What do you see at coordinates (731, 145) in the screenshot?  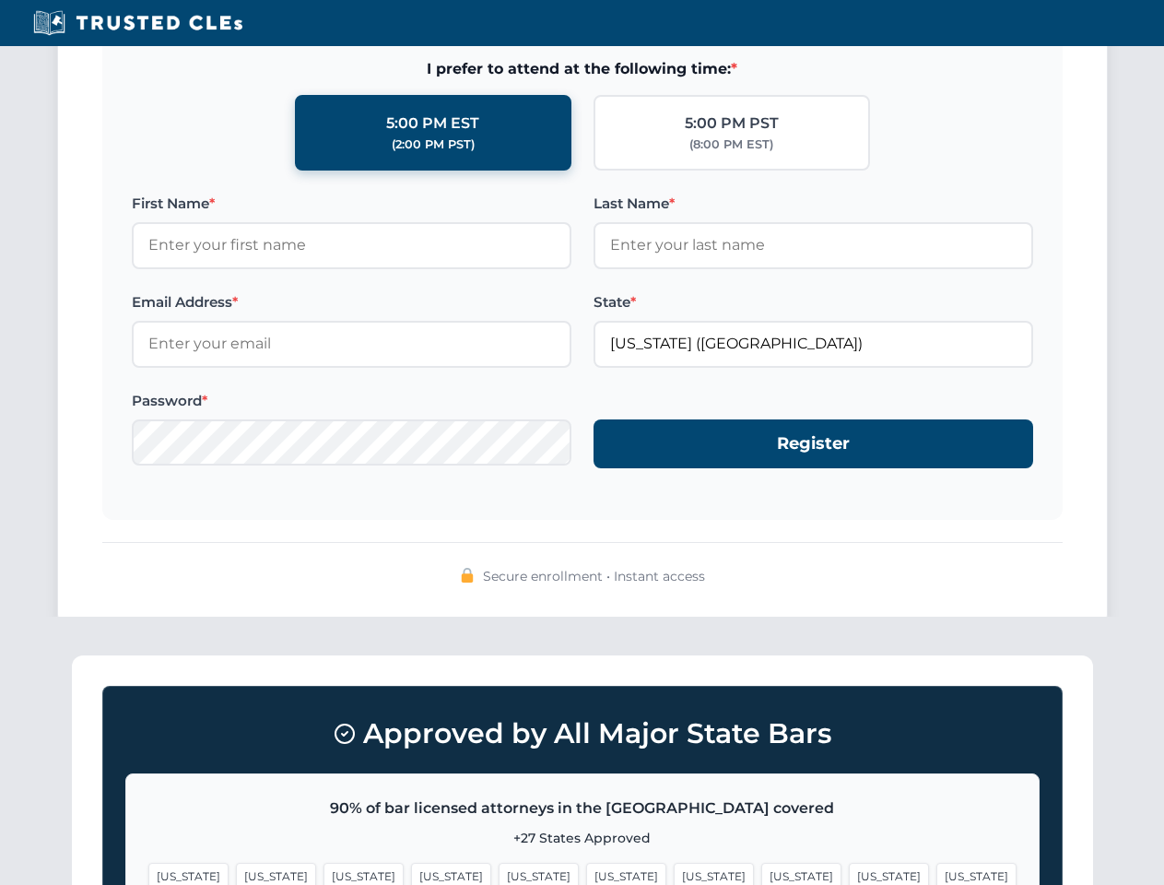 I see `div: (8:00 PM EST)` at bounding box center [731, 145].